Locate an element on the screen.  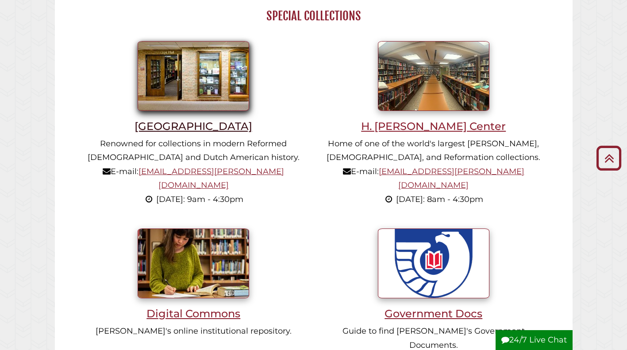
a: Back to Top is located at coordinates (609, 158).